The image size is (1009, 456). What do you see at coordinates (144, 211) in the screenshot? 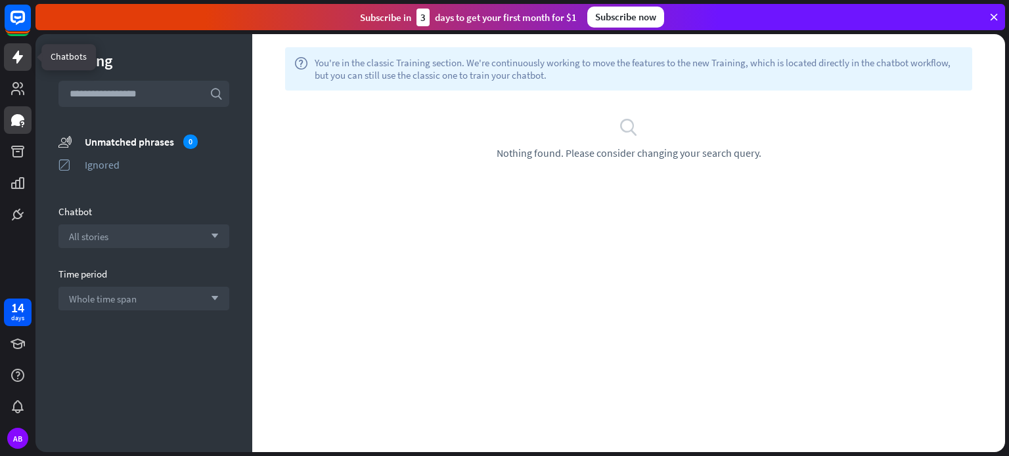
I see `div: Chatbot` at bounding box center [144, 211].